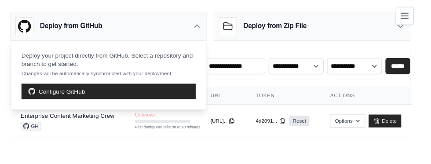  I want to click on button: Options, so click(356, 124).